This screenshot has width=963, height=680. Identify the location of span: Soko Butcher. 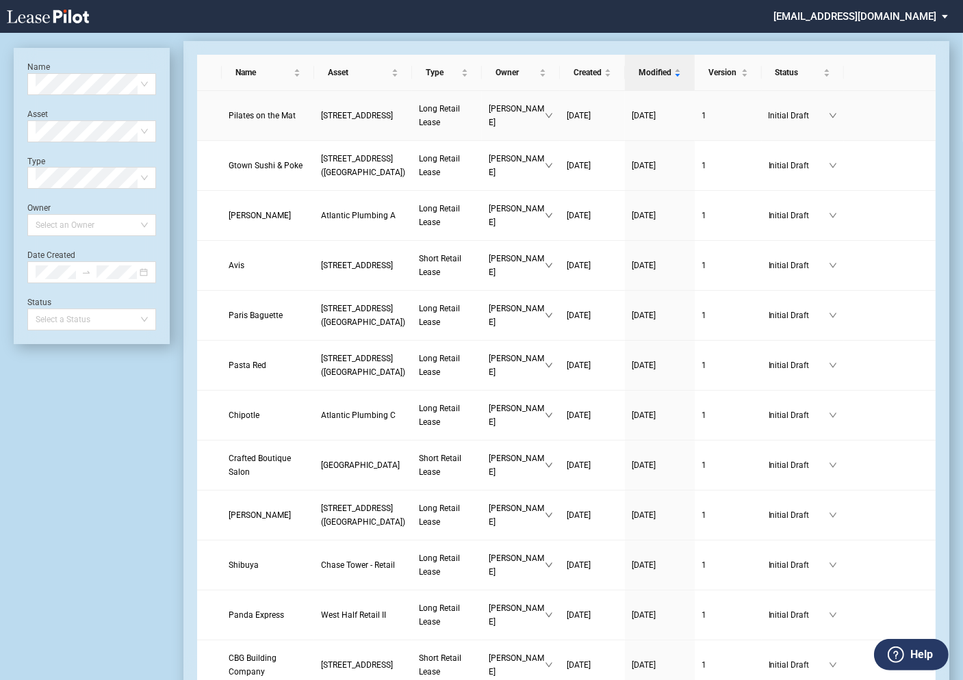
(259, 515).